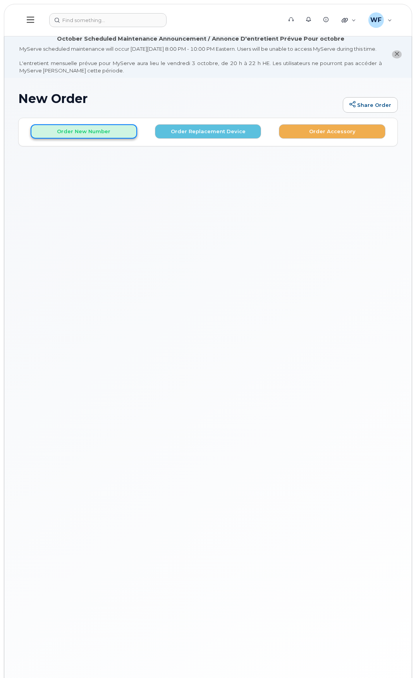  Describe the element at coordinates (201, 39) in the screenshot. I see `div: October Scheduled Maintenance Announcement / Annonce D'entretient Prévue Pour octobre` at that location.